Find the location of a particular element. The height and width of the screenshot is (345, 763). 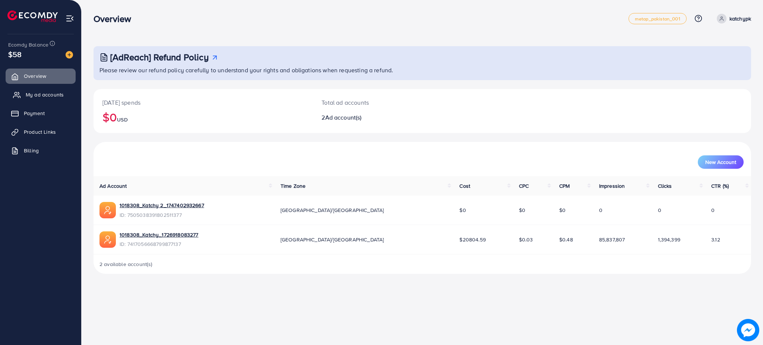

a: katchypk is located at coordinates (732, 19).